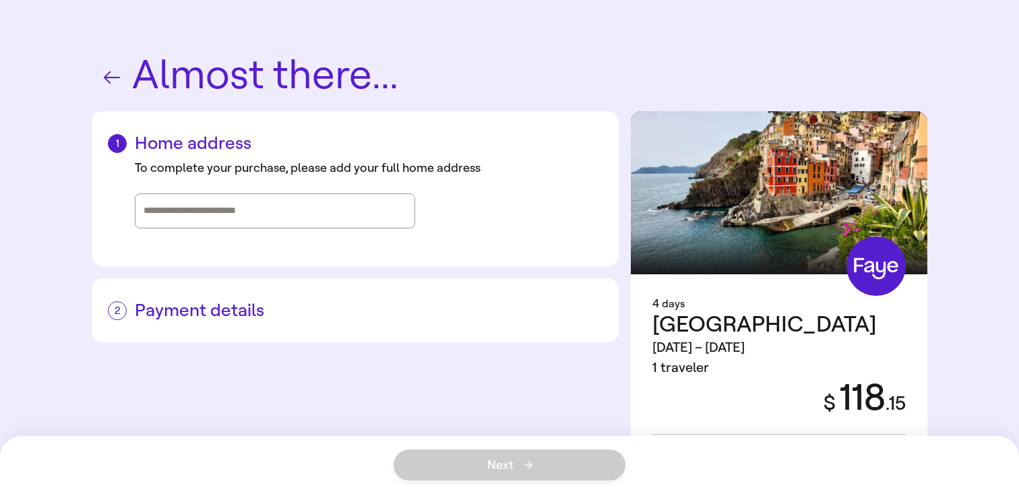  I want to click on div: 118, so click(856, 397).